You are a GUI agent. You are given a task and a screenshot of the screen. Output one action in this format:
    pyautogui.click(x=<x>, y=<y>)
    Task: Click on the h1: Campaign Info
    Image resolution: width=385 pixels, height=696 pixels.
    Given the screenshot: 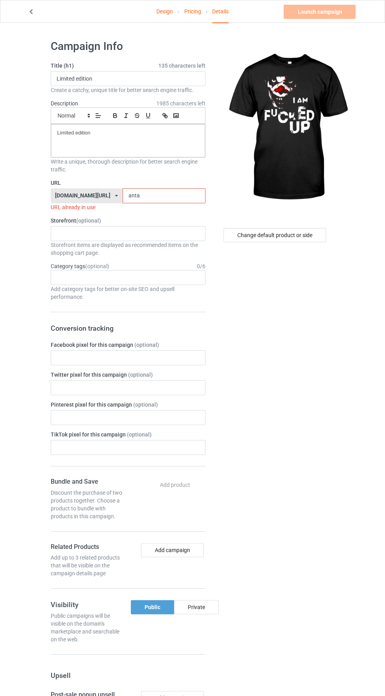 What is the action you would take?
    pyautogui.click(x=128, y=46)
    